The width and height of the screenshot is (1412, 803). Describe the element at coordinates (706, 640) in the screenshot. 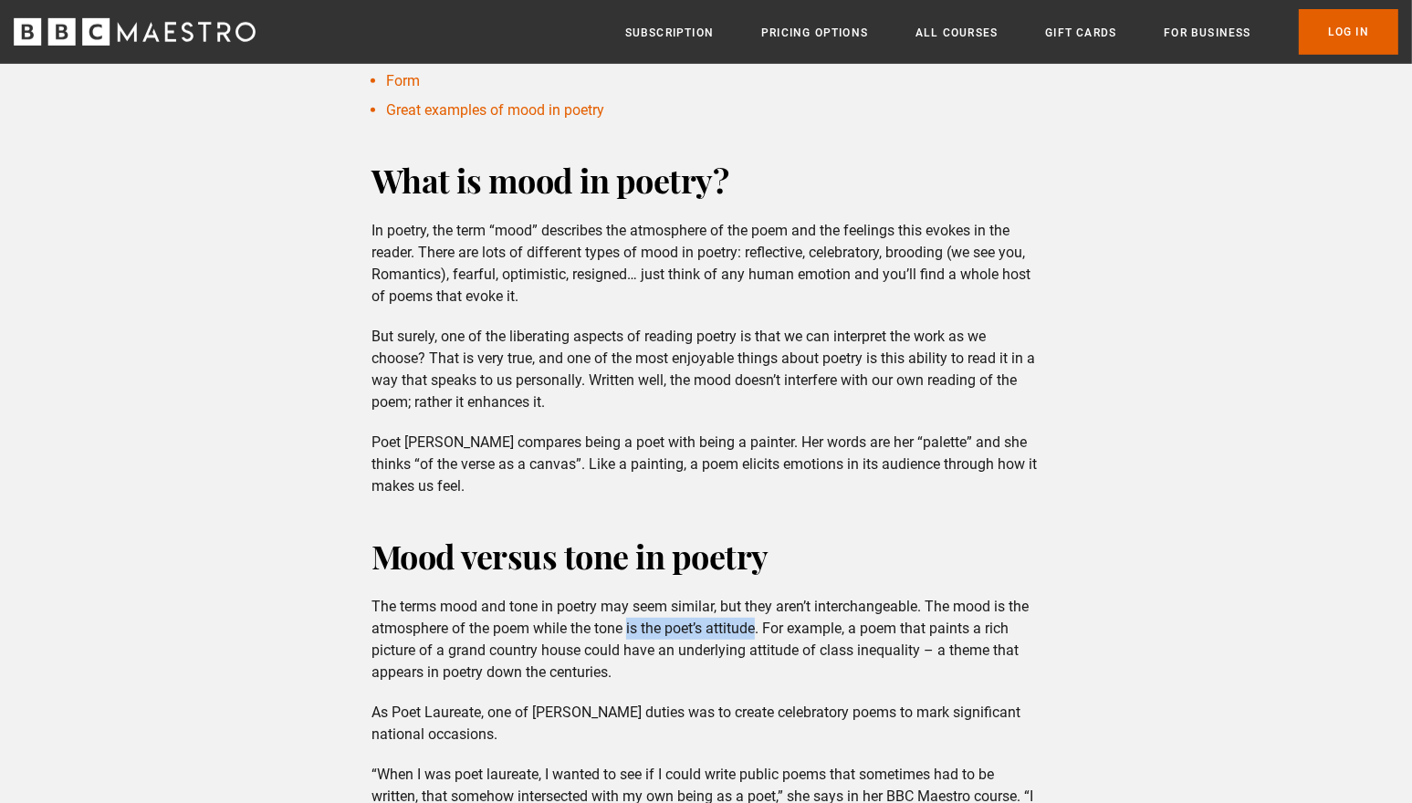

I see `p: The terms mood and tone in poetry may seem similar, but they aren’t interchangeable. The mood is ...` at that location.